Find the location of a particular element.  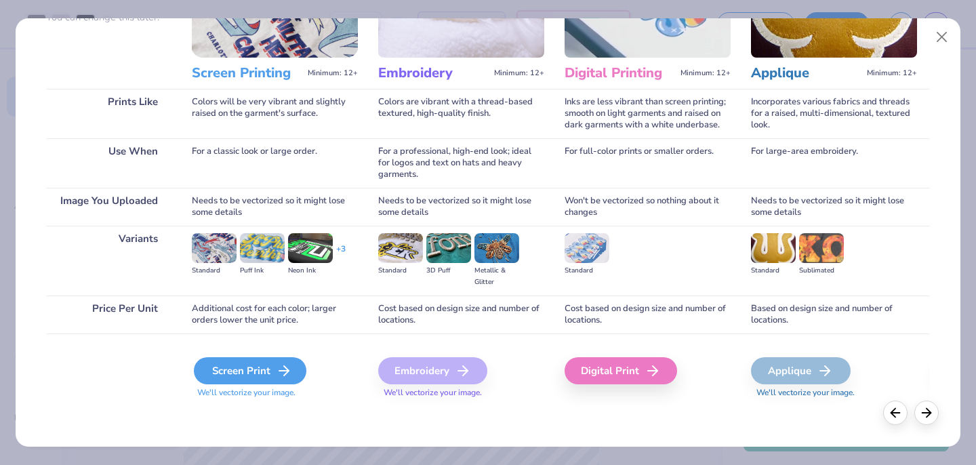

div: Won't be vectorized so nothing about it changes is located at coordinates (647, 207).